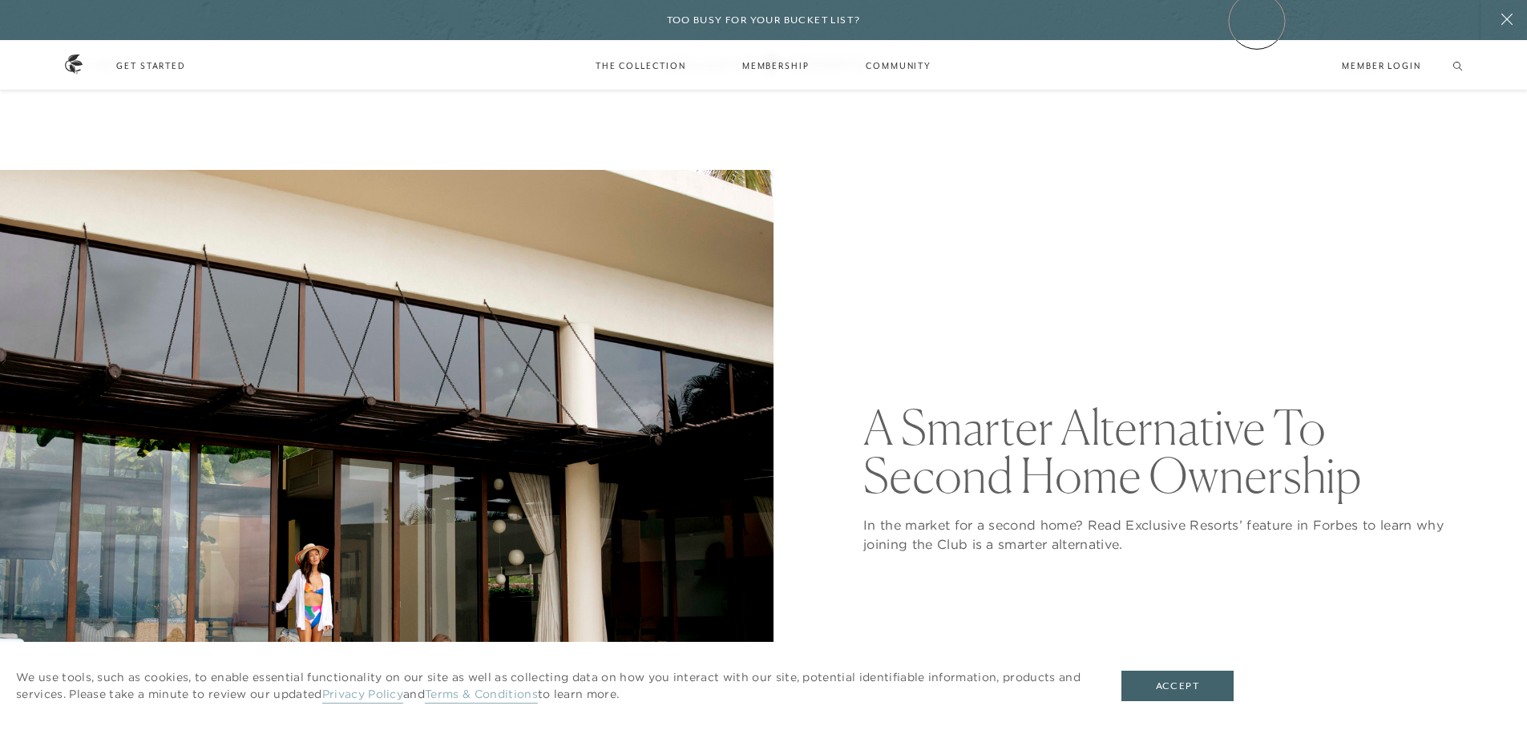  Describe the element at coordinates (1178, 686) in the screenshot. I see `button: Accept` at that location.